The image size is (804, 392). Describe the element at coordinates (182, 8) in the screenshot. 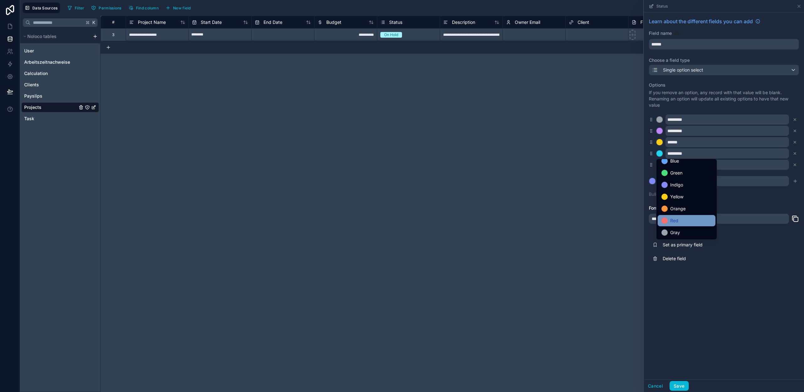

I see `span: New field` at that location.